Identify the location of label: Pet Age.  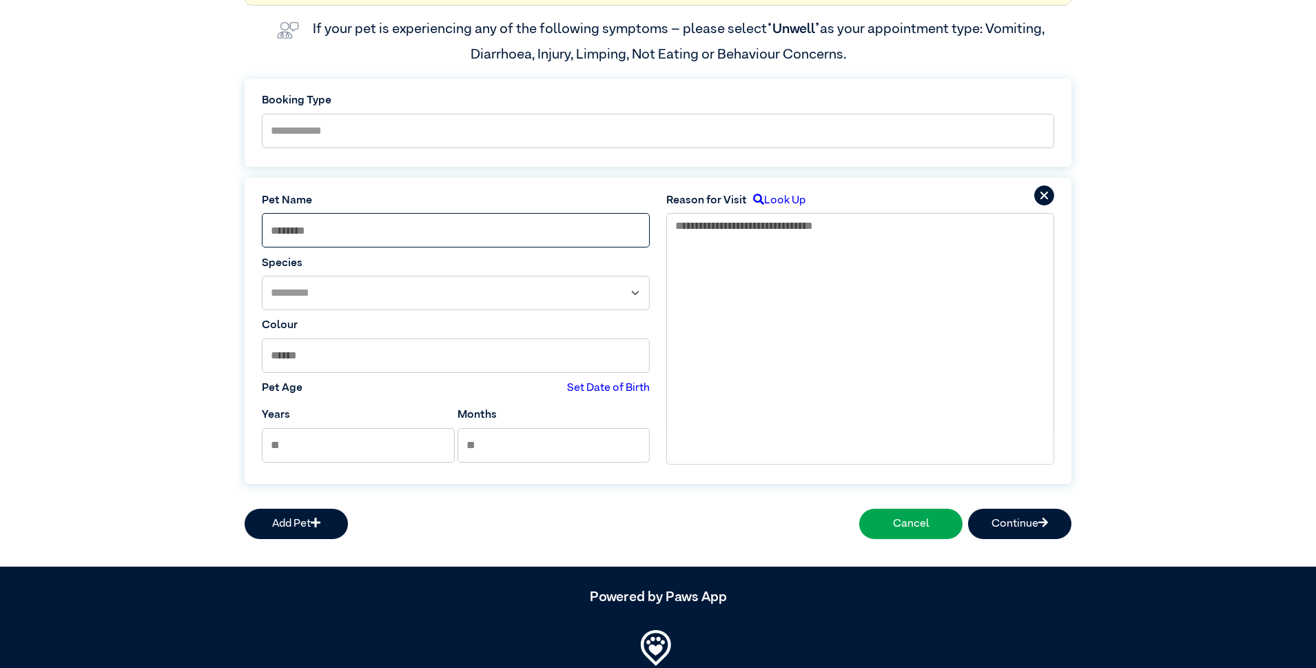
(282, 388).